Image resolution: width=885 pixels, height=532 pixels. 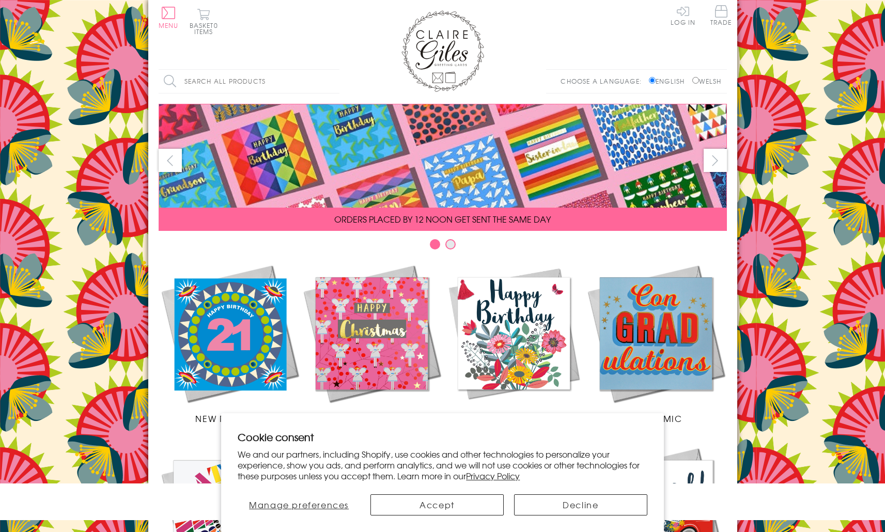 What do you see at coordinates (204, 21) in the screenshot?
I see `button: Basket0 items` at bounding box center [204, 21].